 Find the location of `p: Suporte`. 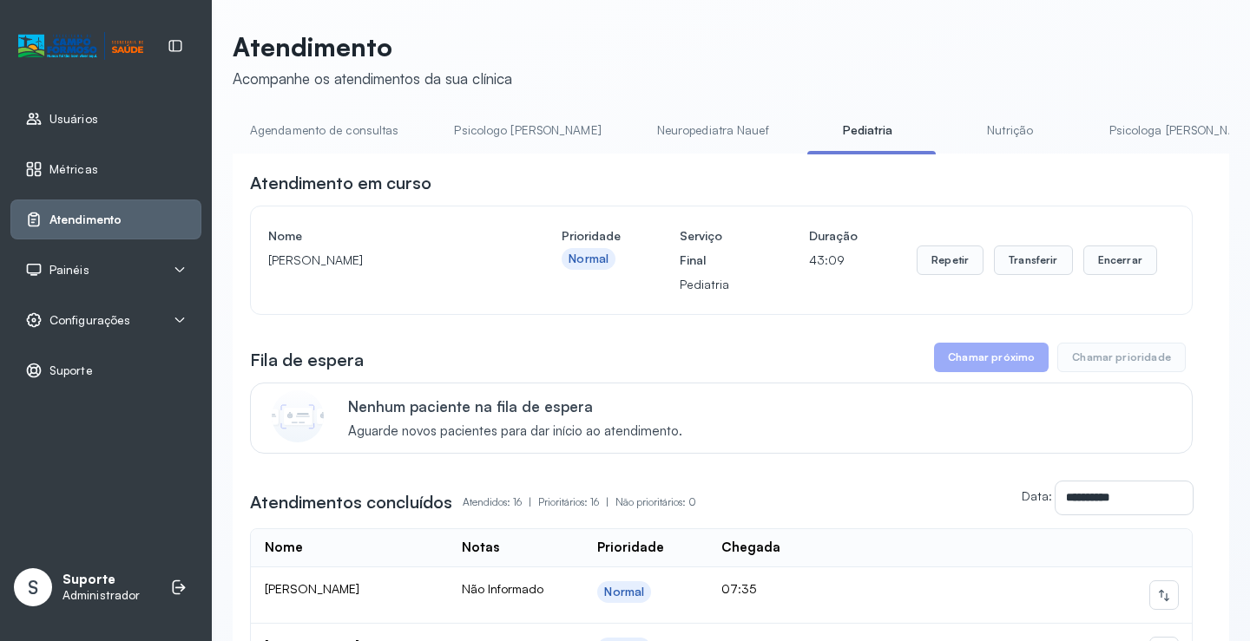

p: Suporte is located at coordinates (101, 580).